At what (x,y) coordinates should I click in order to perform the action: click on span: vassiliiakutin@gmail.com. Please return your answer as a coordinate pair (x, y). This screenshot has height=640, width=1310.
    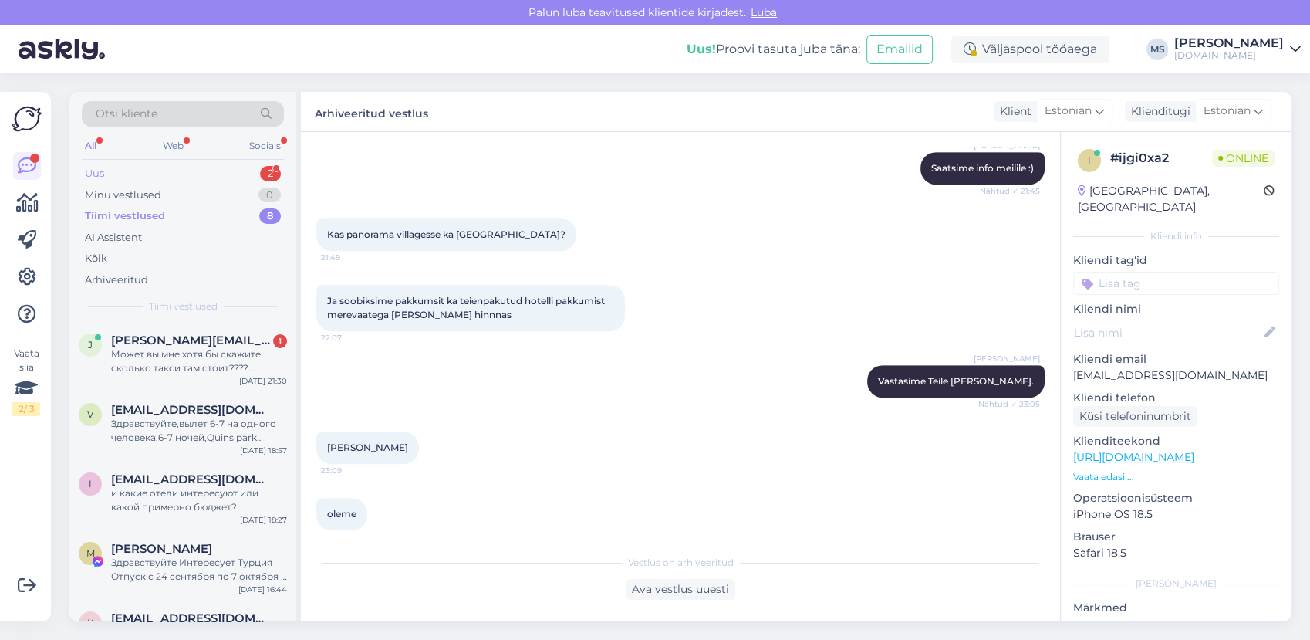
    Looking at the image, I should click on (191, 410).